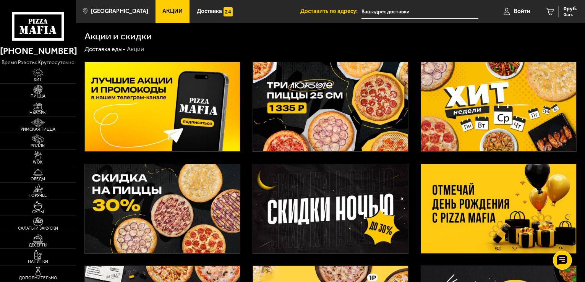 The width and height of the screenshot is (585, 282). I want to click on div: Акции, so click(135, 49).